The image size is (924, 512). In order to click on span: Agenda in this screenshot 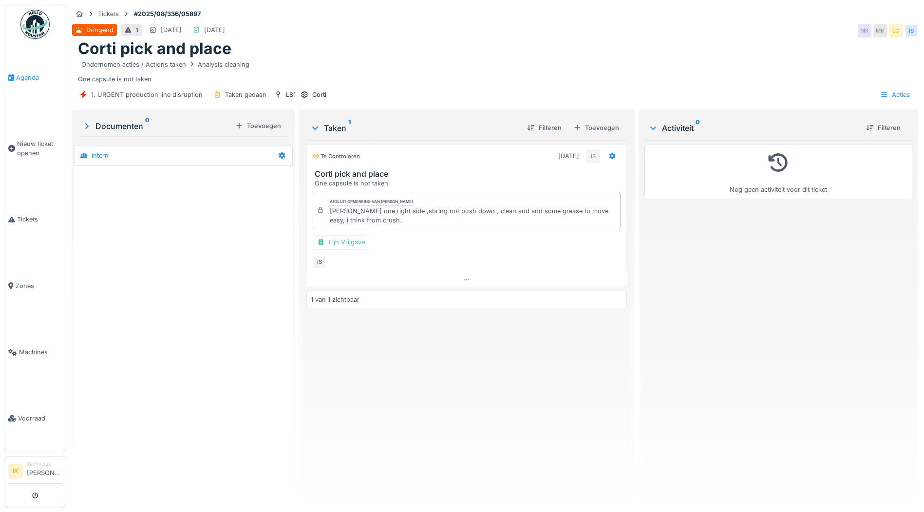, I will do `click(39, 77)`.